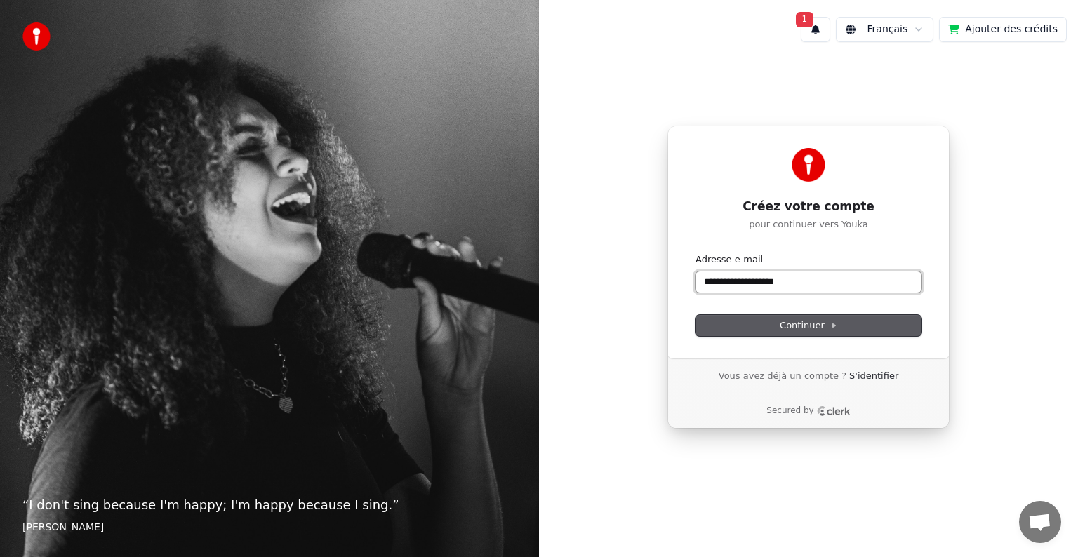 The image size is (1078, 557). I want to click on a: Clerk logo, so click(834, 411).